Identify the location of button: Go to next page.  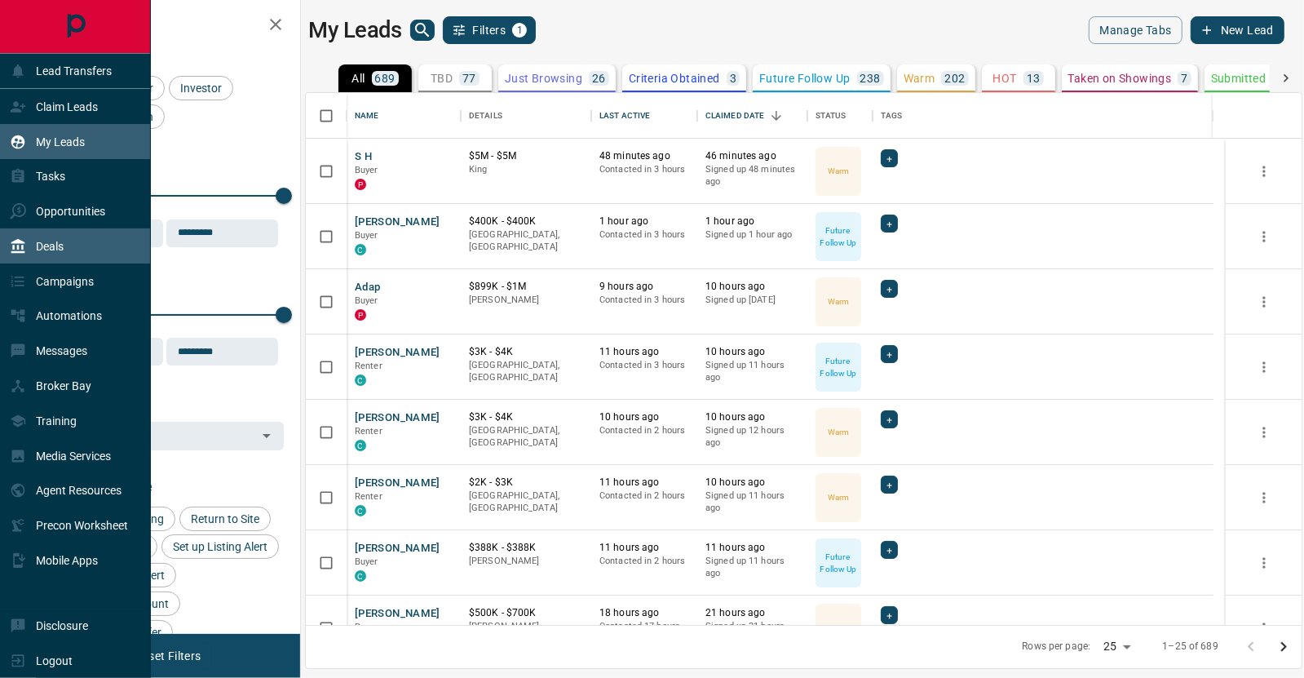
(1284, 647).